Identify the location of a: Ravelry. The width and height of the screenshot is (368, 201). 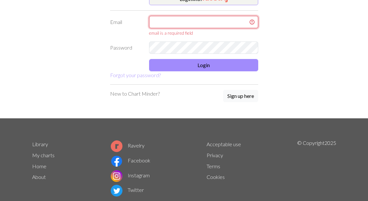
(128, 145).